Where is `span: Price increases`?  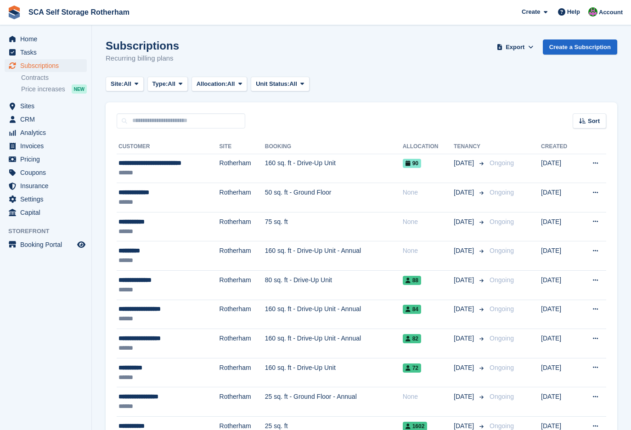 span: Price increases is located at coordinates (43, 89).